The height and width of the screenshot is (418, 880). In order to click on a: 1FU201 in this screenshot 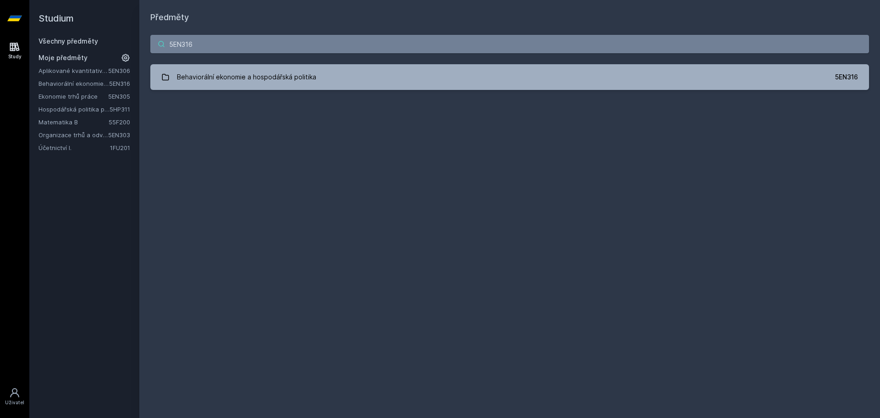, I will do `click(120, 148)`.